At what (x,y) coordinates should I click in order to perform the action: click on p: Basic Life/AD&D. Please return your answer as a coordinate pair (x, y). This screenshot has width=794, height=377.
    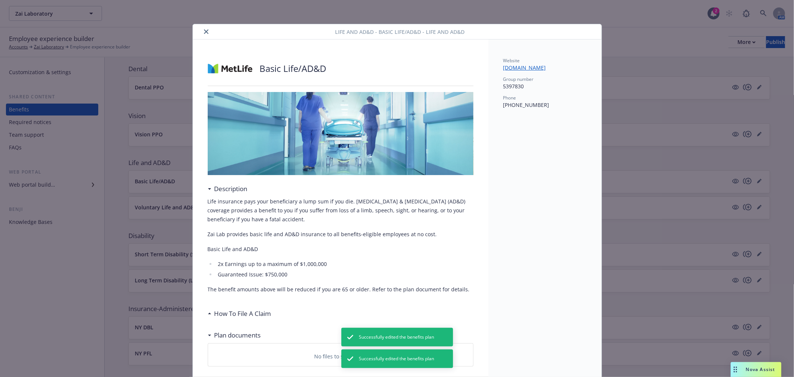
    Looking at the image, I should click on (293, 69).